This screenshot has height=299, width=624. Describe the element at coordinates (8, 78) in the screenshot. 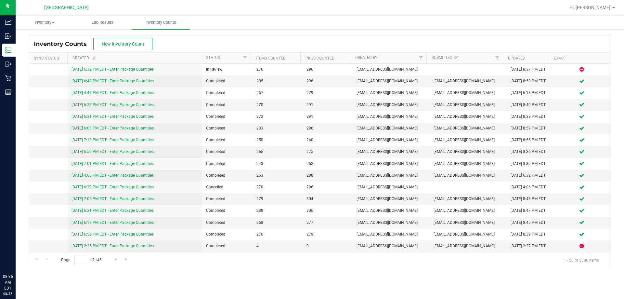

I see `inline-svg: Retail` at that location.